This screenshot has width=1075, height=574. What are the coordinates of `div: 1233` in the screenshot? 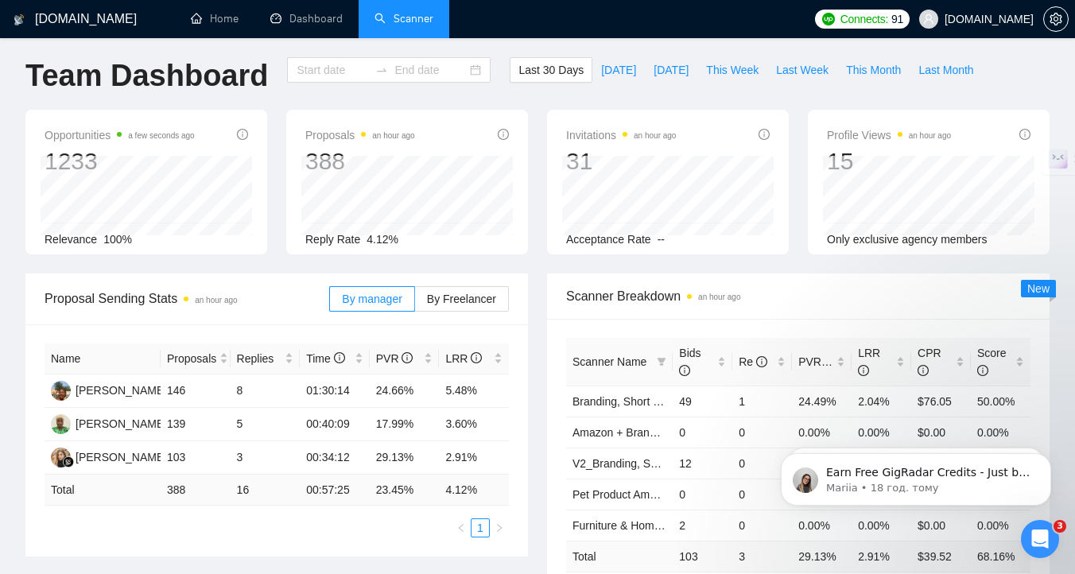 It's located at (119, 161).